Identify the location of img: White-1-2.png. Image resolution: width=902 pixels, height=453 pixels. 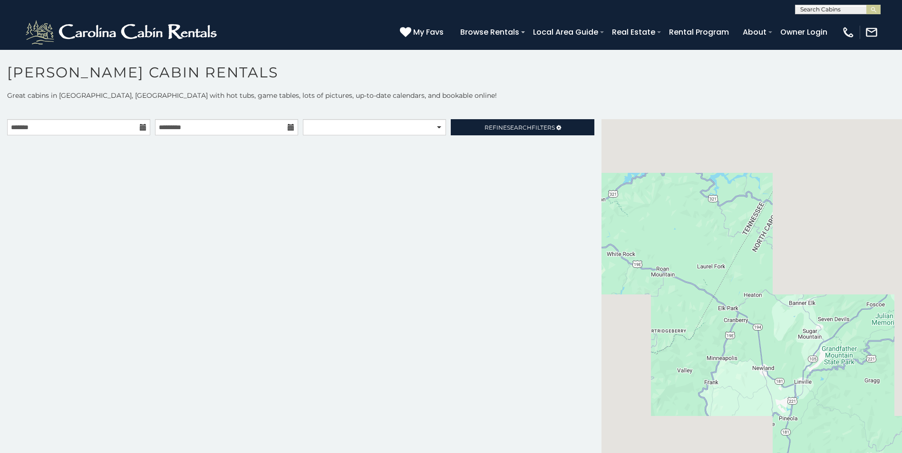
(122, 32).